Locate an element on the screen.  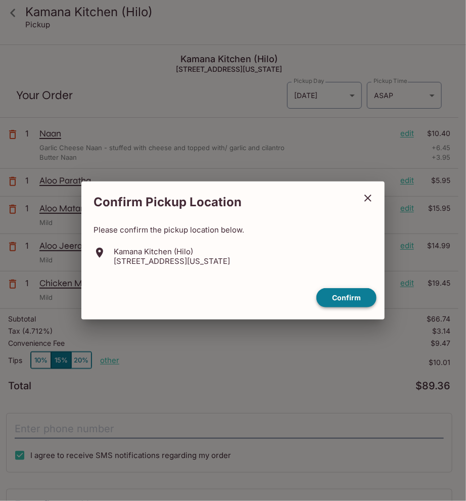
button: close is located at coordinates (368, 198).